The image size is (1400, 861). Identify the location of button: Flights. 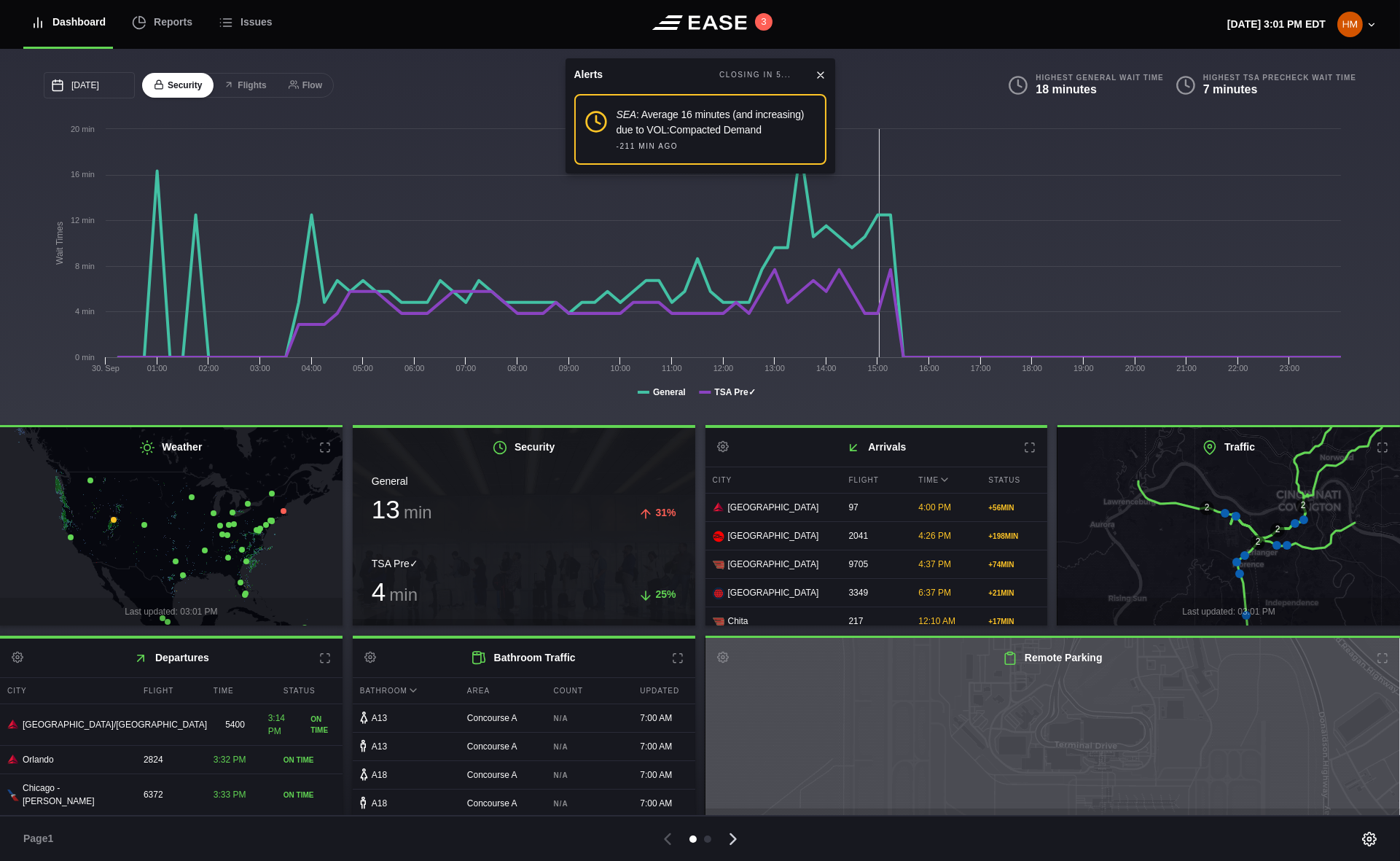
(244, 85).